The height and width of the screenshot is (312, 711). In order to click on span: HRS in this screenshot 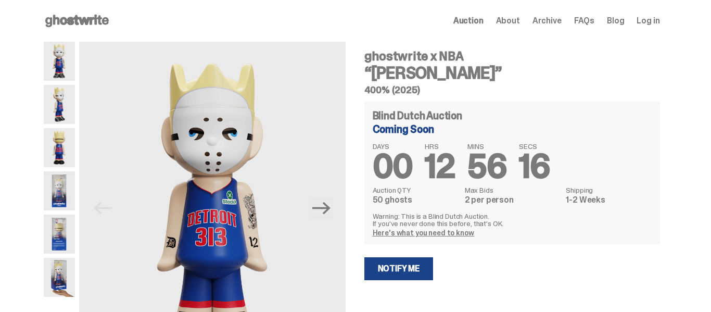, I will do `click(440, 146)`.